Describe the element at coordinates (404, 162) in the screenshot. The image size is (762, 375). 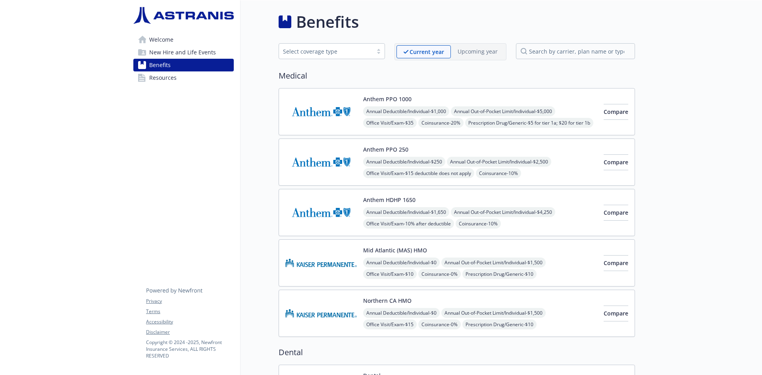
I see `span: Annual Deductible/Individual - $250` at that location.